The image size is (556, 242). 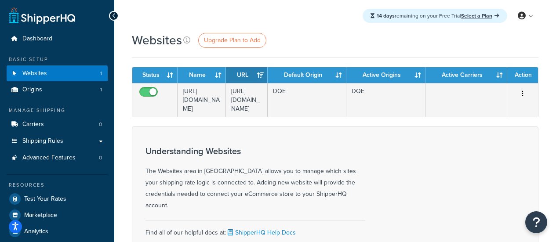 I want to click on span: Shipping Rules, so click(x=43, y=141).